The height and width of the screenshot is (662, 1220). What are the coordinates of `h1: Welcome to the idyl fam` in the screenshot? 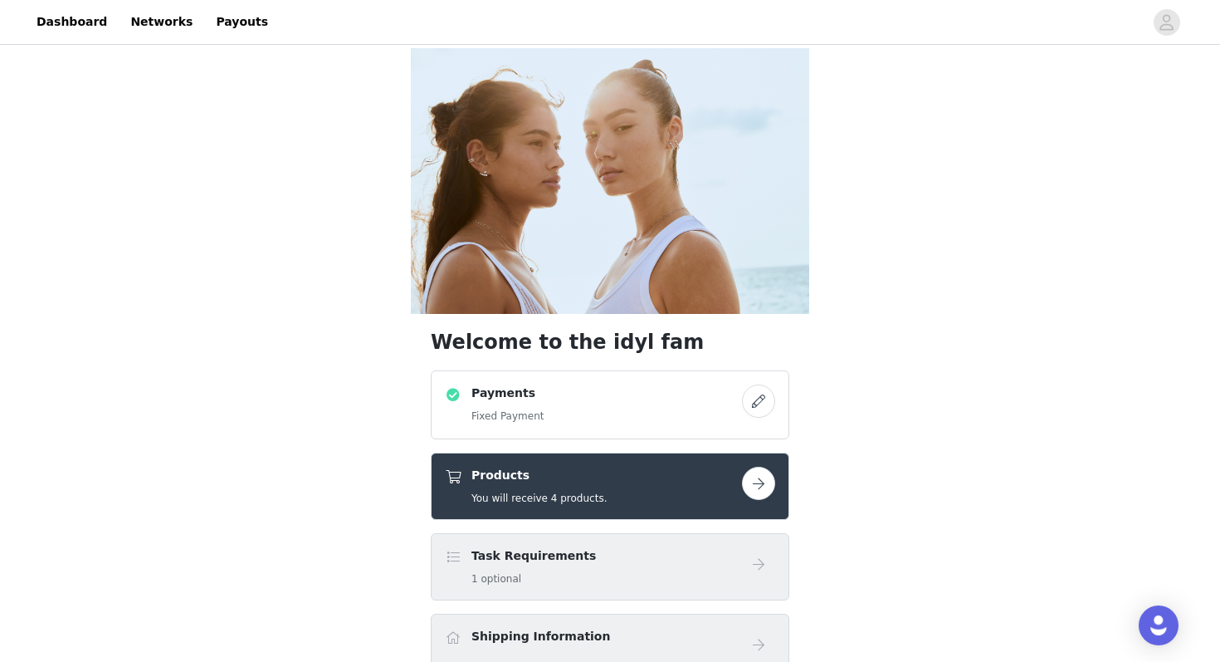 It's located at (610, 342).